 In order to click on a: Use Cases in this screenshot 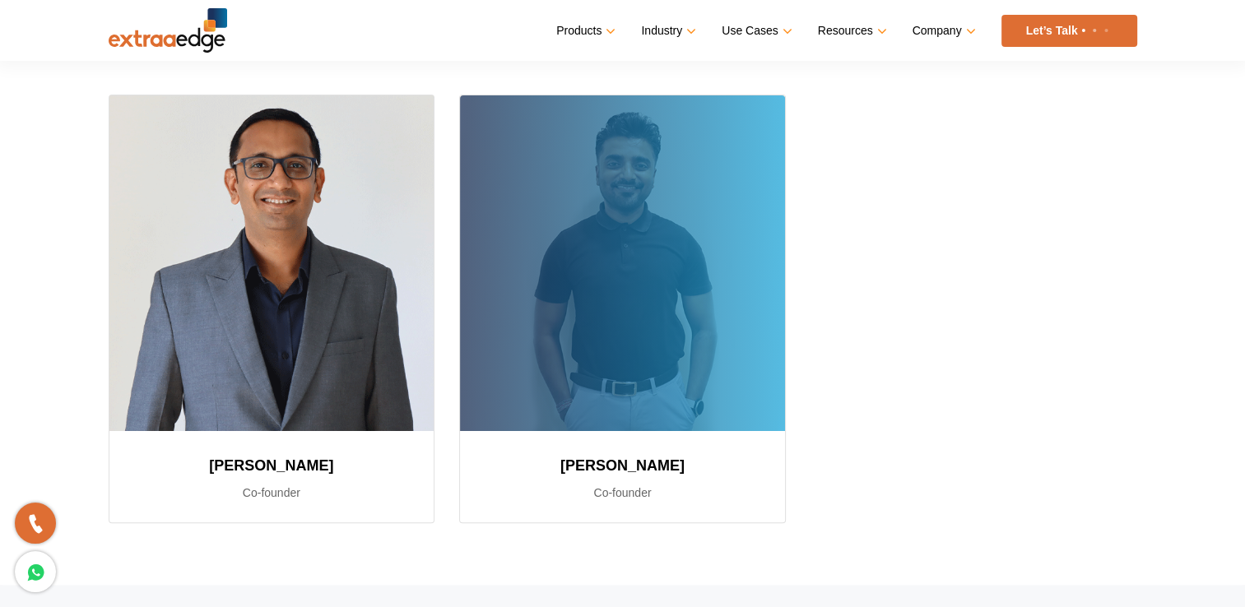, I will do `click(755, 30)`.